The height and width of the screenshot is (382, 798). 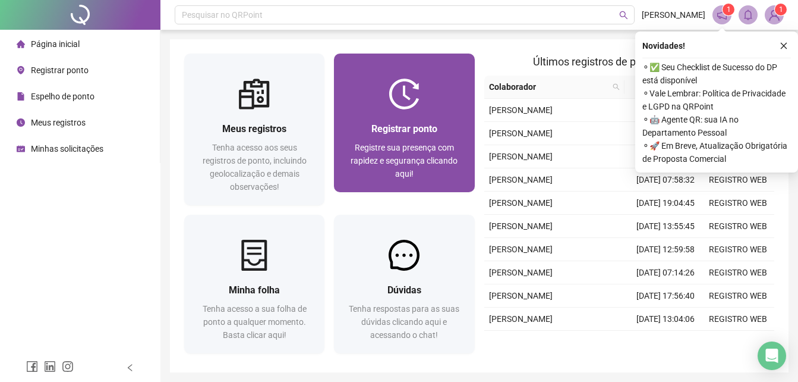 I want to click on sup: Atualize o seu contato no menu Meus Dados, so click(x=781, y=10).